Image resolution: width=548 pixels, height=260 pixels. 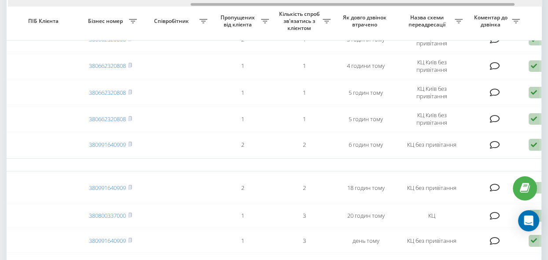 What do you see at coordinates (106, 21) in the screenshot?
I see `span: Бізнес номер` at bounding box center [106, 21].